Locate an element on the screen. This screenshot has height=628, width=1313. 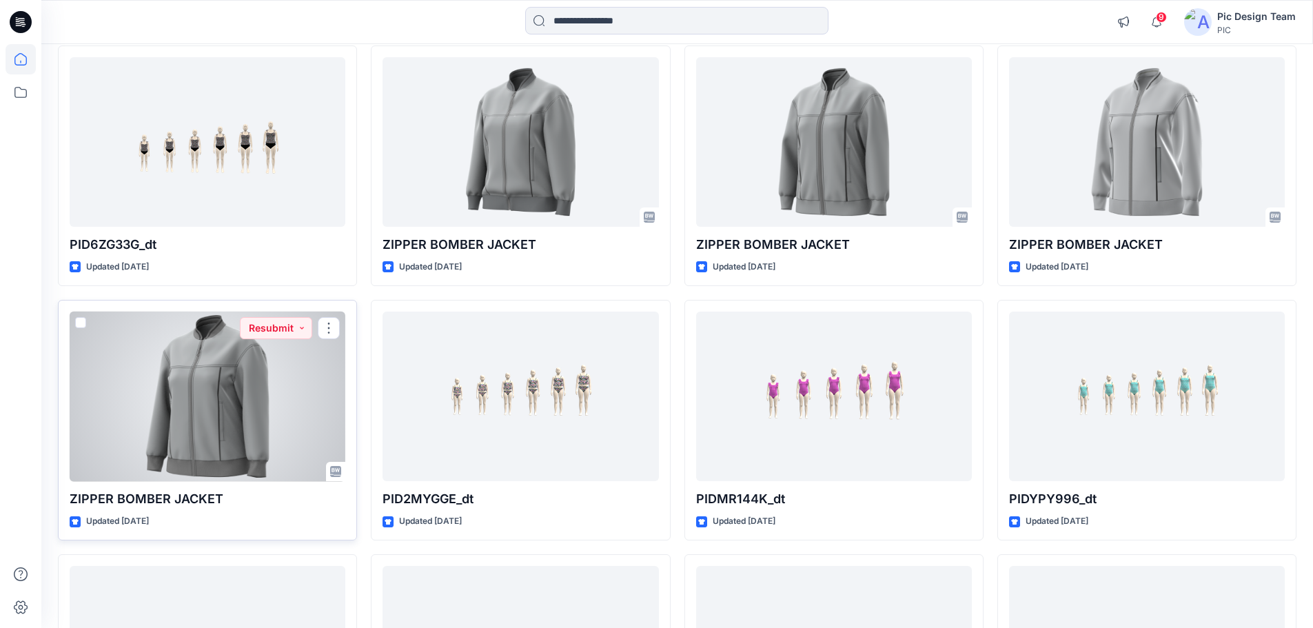
a: PIDYPY996_dt is located at coordinates (1147, 396).